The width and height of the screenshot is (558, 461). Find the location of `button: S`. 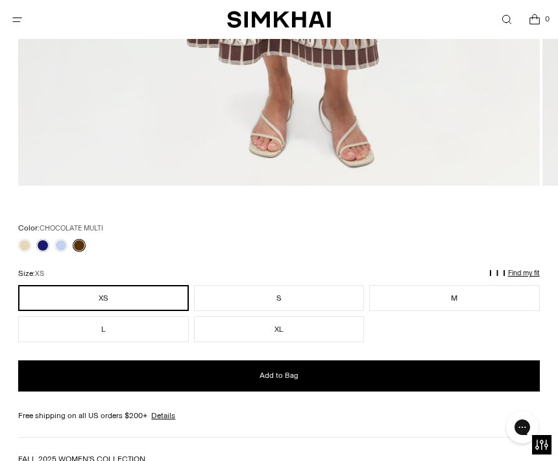

button: S is located at coordinates (279, 298).